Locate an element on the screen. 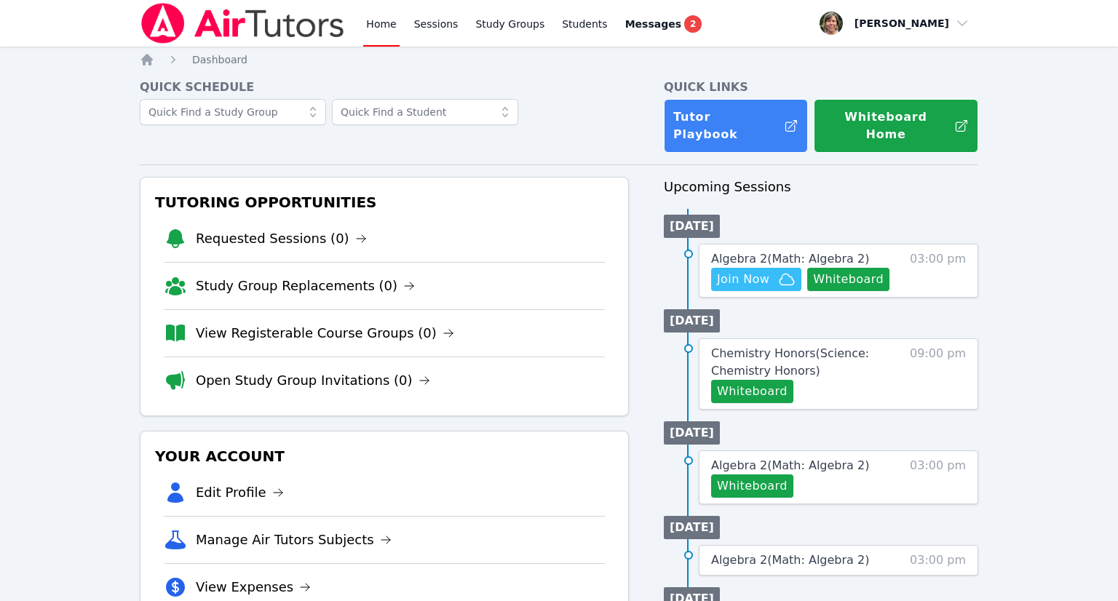  a: Edit Profile is located at coordinates (240, 493).